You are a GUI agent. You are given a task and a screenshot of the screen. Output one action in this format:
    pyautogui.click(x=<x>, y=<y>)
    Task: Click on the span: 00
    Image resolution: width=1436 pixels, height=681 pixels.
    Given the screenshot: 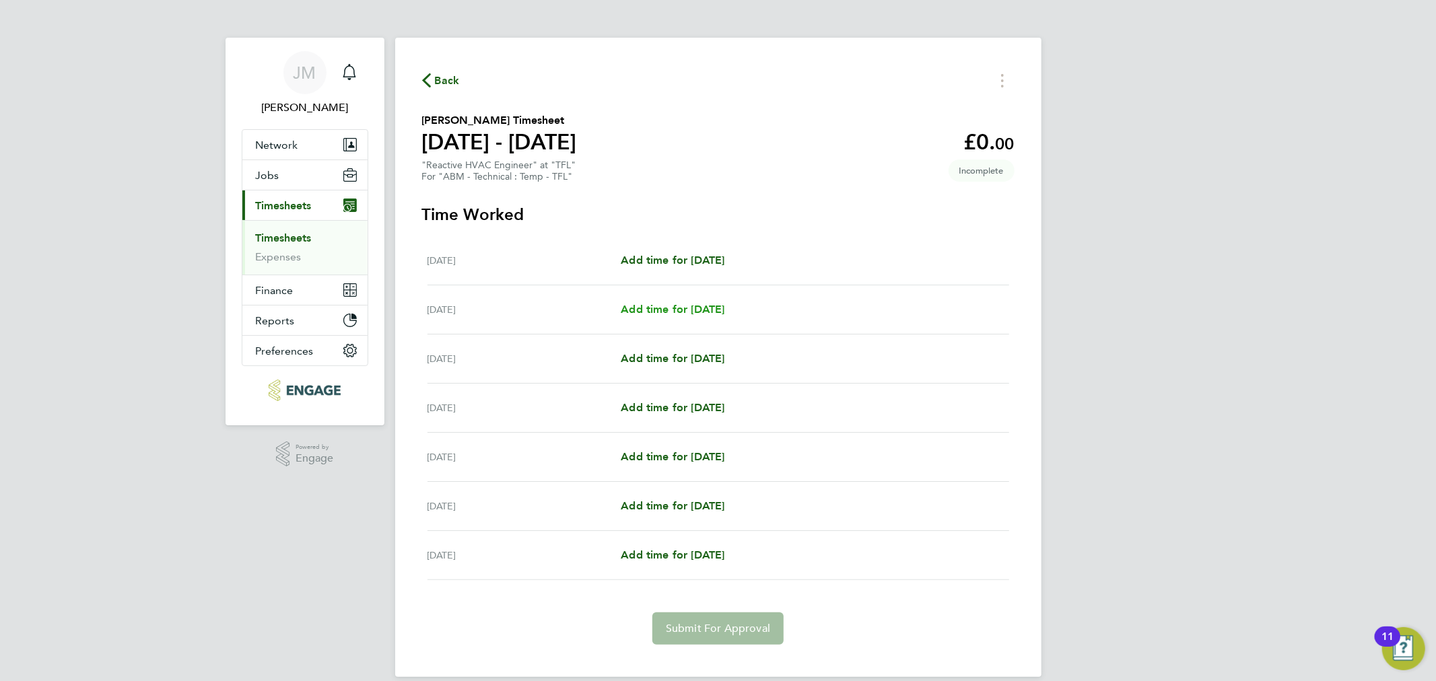 What is the action you would take?
    pyautogui.click(x=1005, y=143)
    